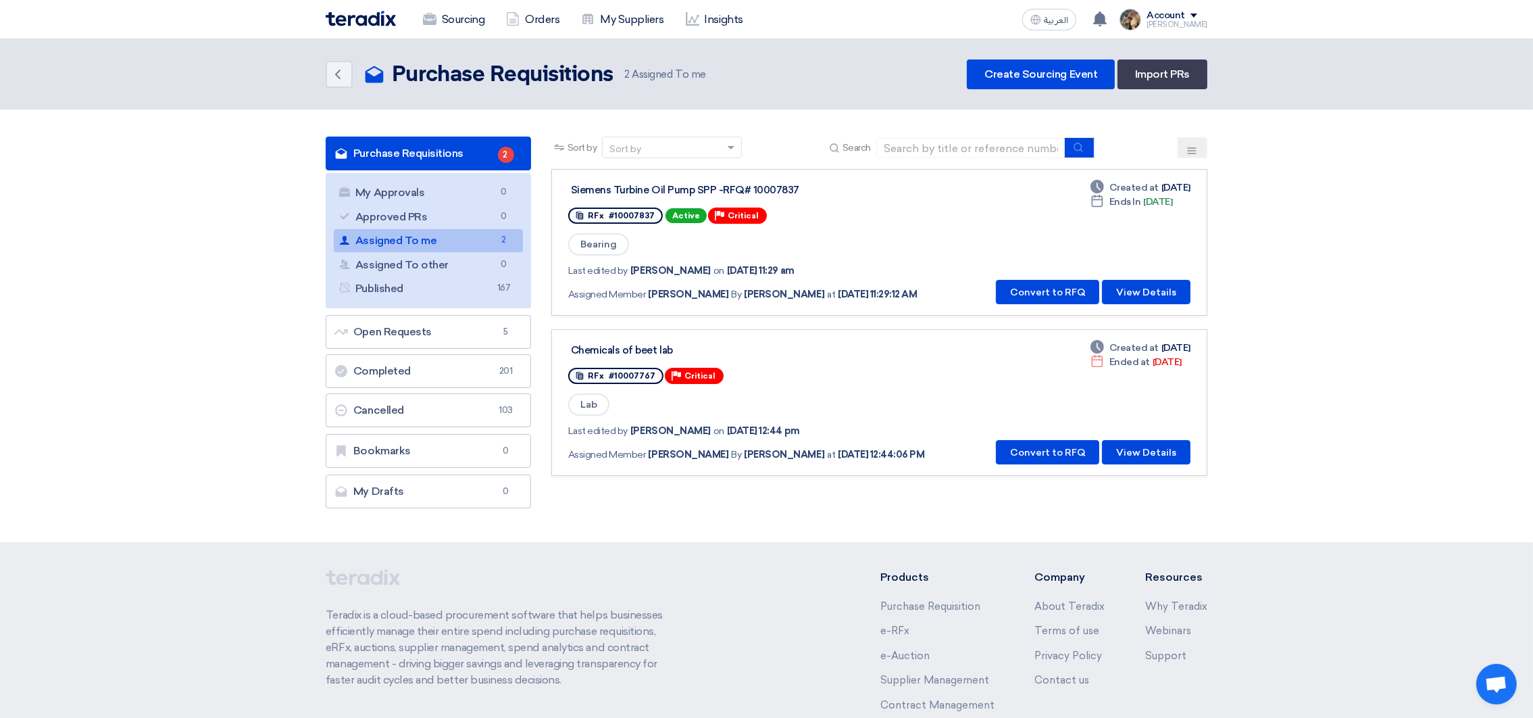 Image resolution: width=1533 pixels, height=718 pixels. Describe the element at coordinates (1067, 630) in the screenshot. I see `a: Terms of use` at that location.